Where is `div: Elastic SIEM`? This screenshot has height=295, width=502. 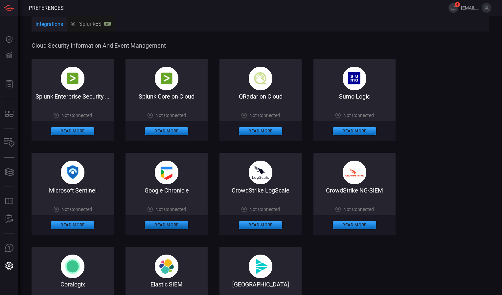 div: Elastic SIEM is located at coordinates (167, 284).